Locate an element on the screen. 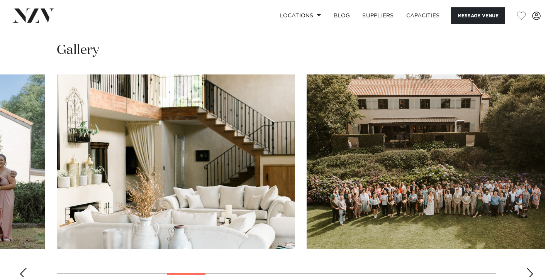  h2: Gallery is located at coordinates (78, 50).